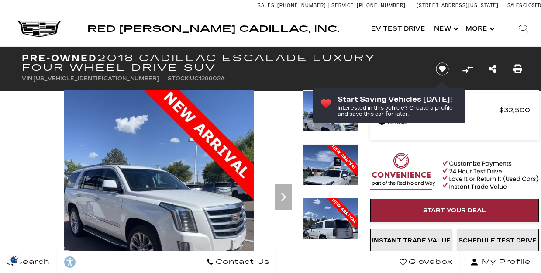  I want to click on button: Compare Vehicle, so click(467, 69).